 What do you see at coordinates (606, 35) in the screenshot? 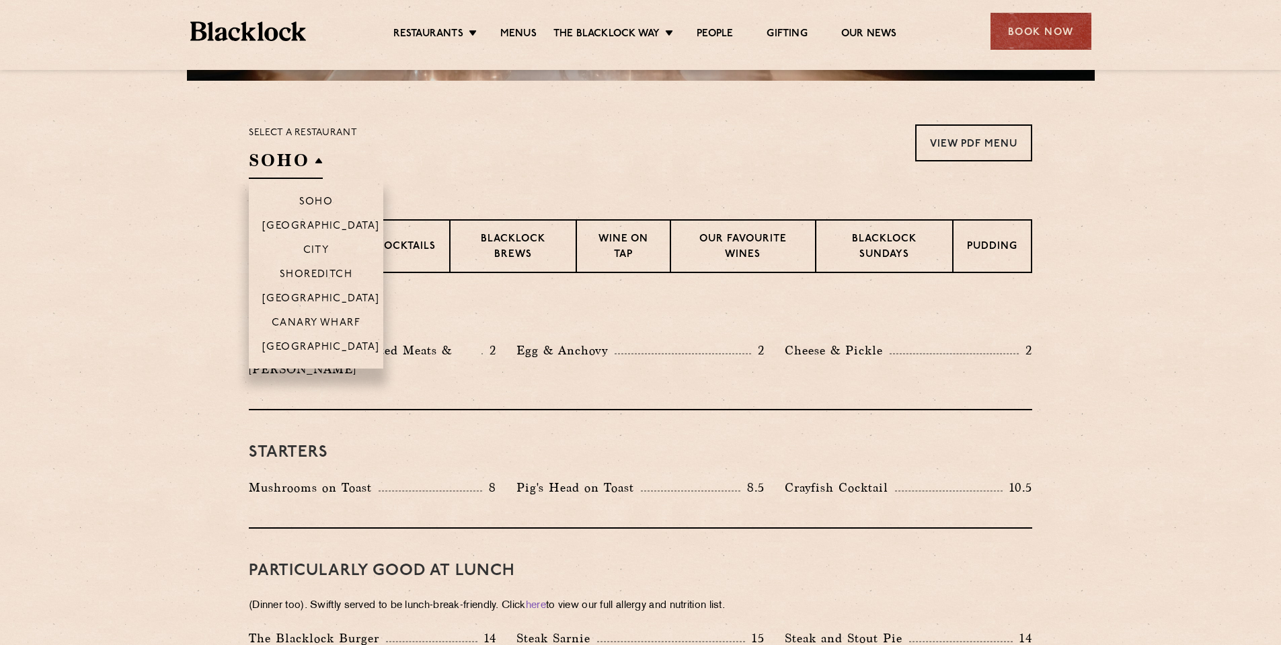
I see `a: The Blacklock Way` at bounding box center [606, 35].